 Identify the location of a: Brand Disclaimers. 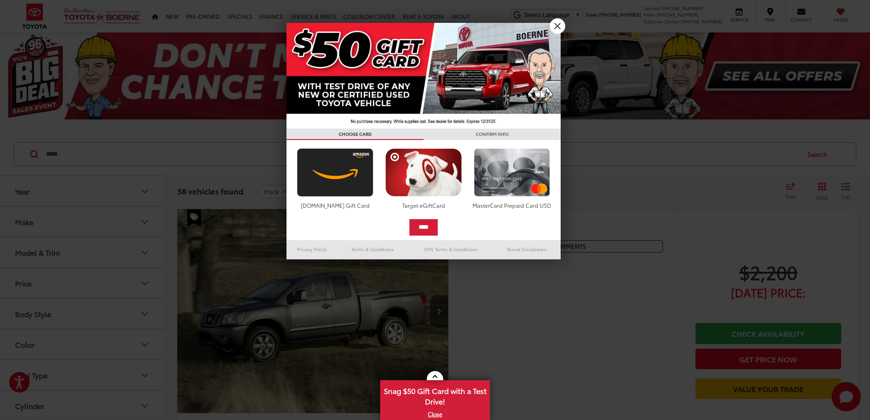
(528, 249).